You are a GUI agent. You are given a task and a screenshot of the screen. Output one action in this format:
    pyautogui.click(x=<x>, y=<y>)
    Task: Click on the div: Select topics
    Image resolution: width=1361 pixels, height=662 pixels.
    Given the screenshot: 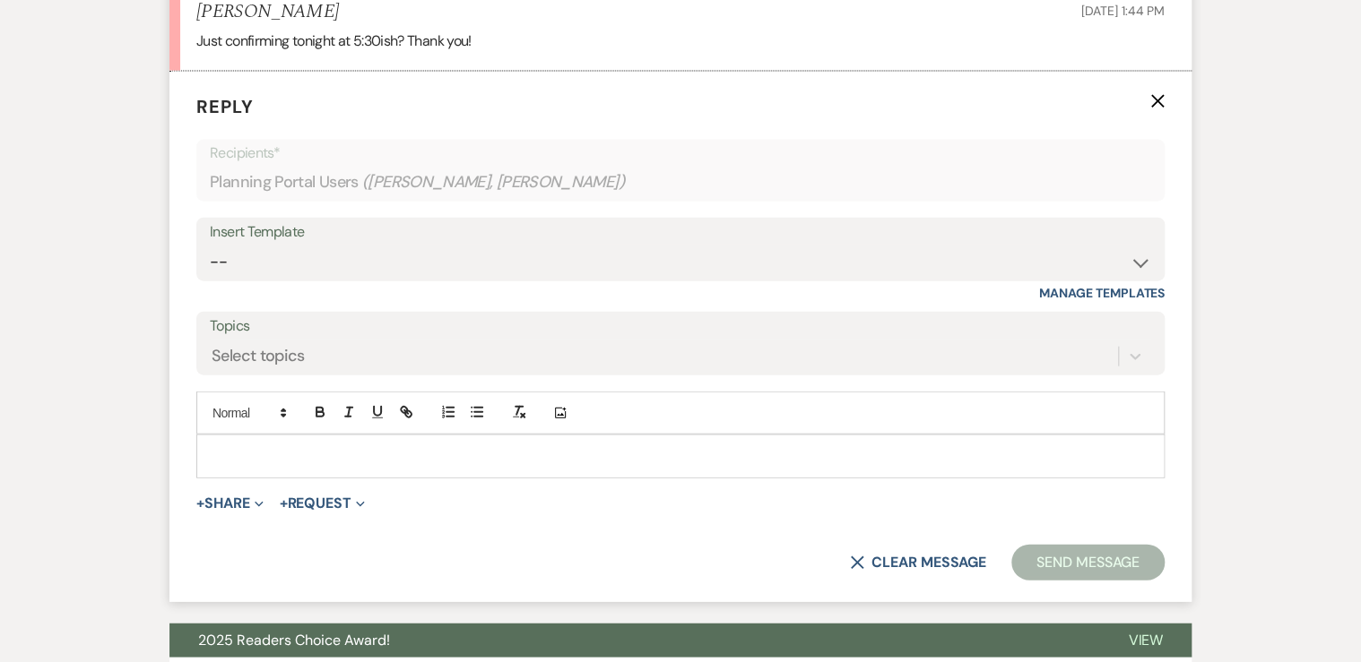 What is the action you would take?
    pyautogui.click(x=258, y=357)
    